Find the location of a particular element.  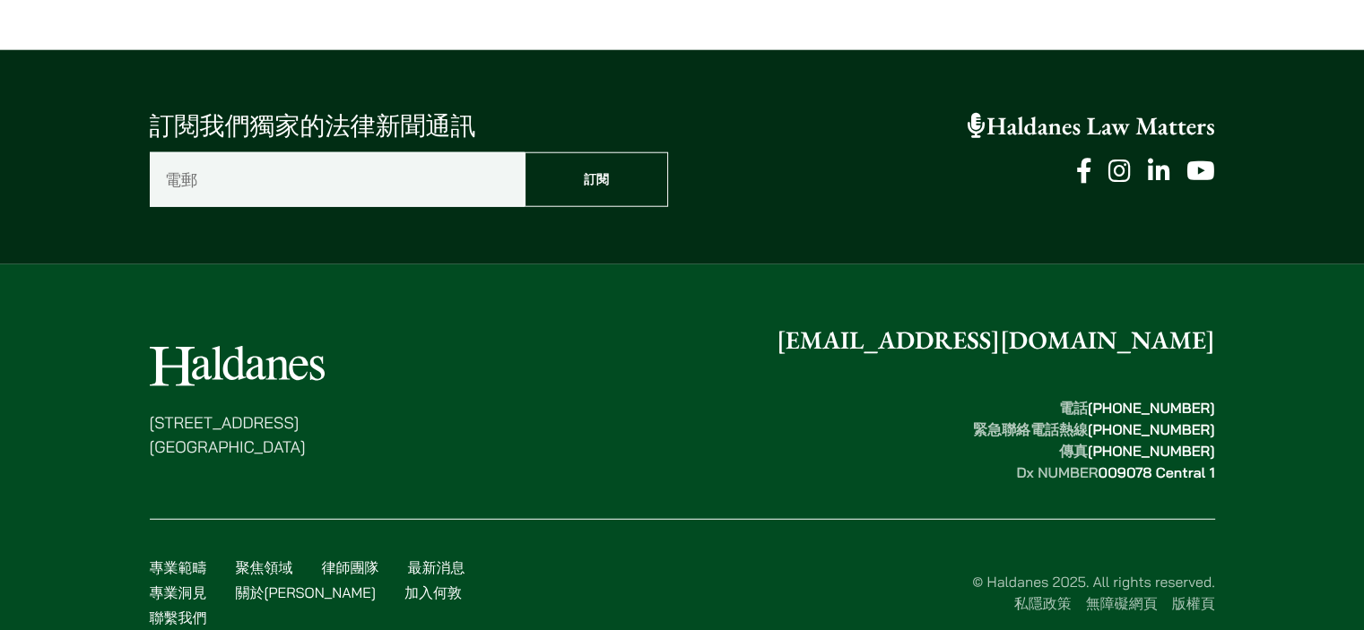

img: Logo of Haldanes is located at coordinates (237, 366).